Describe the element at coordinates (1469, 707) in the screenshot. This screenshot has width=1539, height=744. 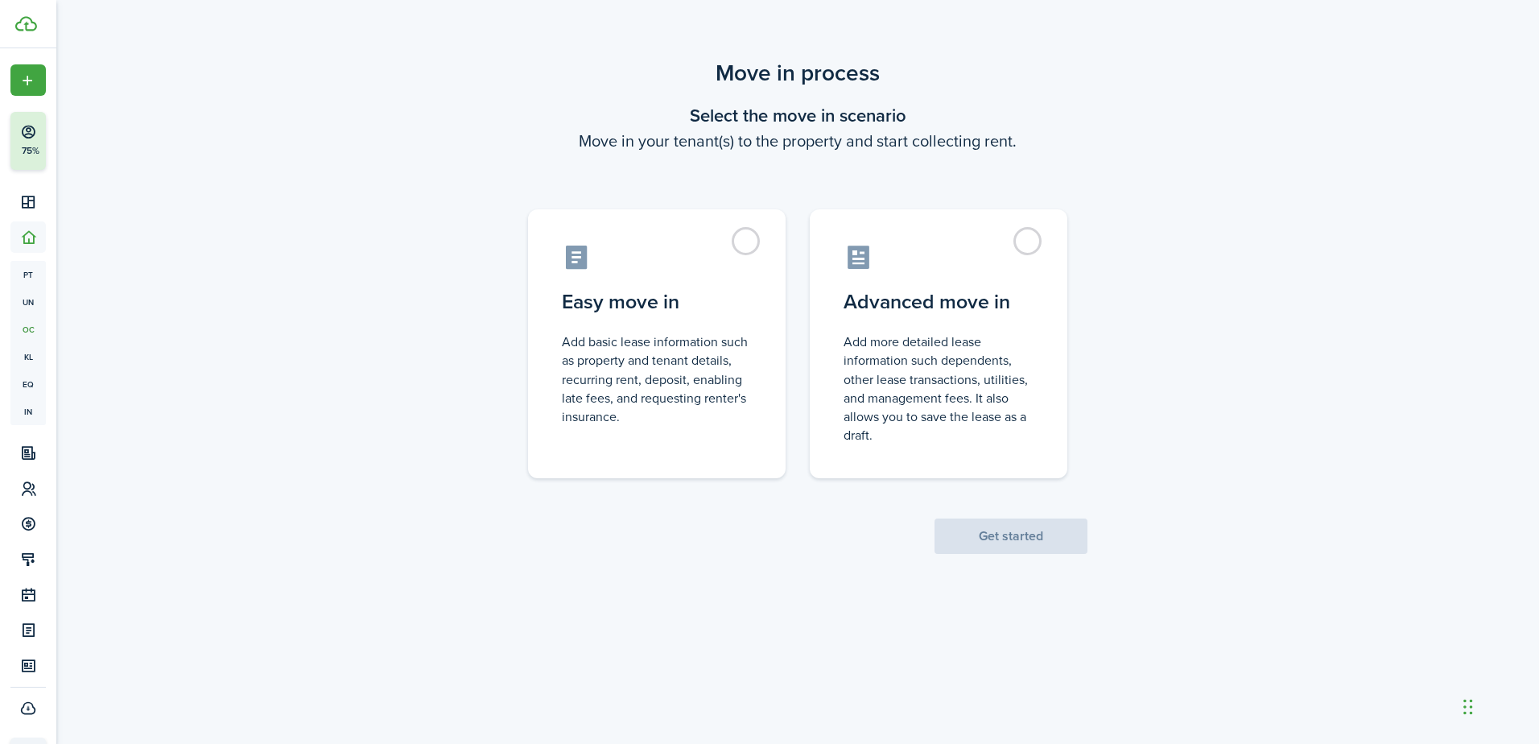
I see `div: Drag` at that location.